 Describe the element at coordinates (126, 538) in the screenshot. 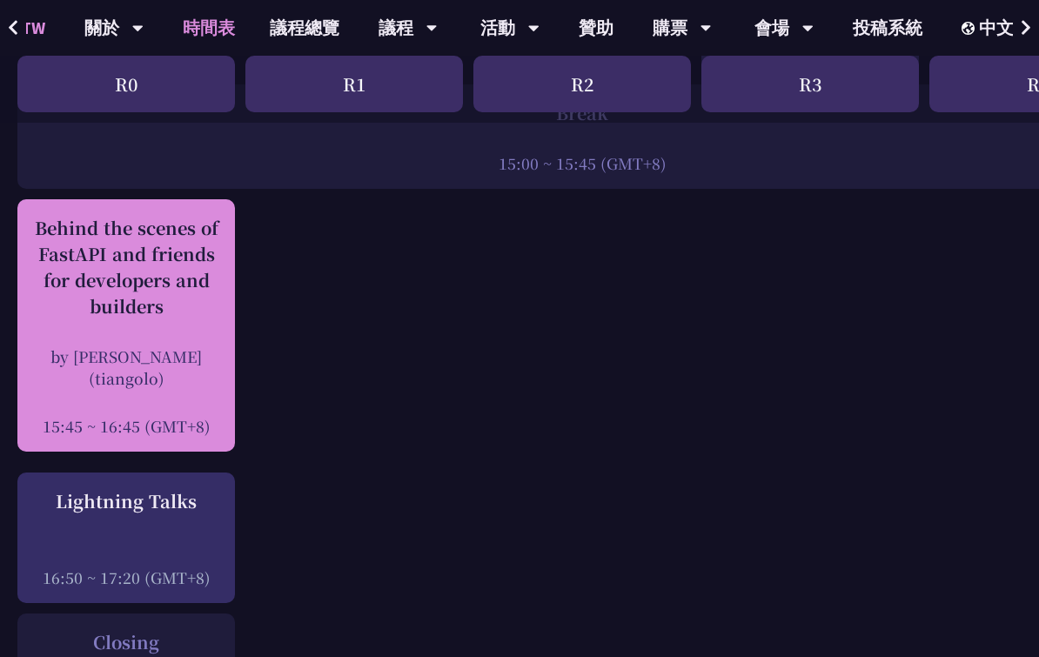

I see `a: Lightning Talks 16:50 ~ 17:20 (GMT+8)` at that location.